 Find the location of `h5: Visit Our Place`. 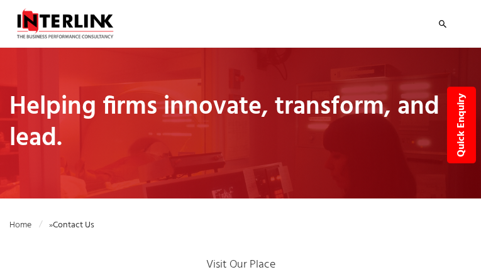

h5: Visit Our Place is located at coordinates (240, 265).